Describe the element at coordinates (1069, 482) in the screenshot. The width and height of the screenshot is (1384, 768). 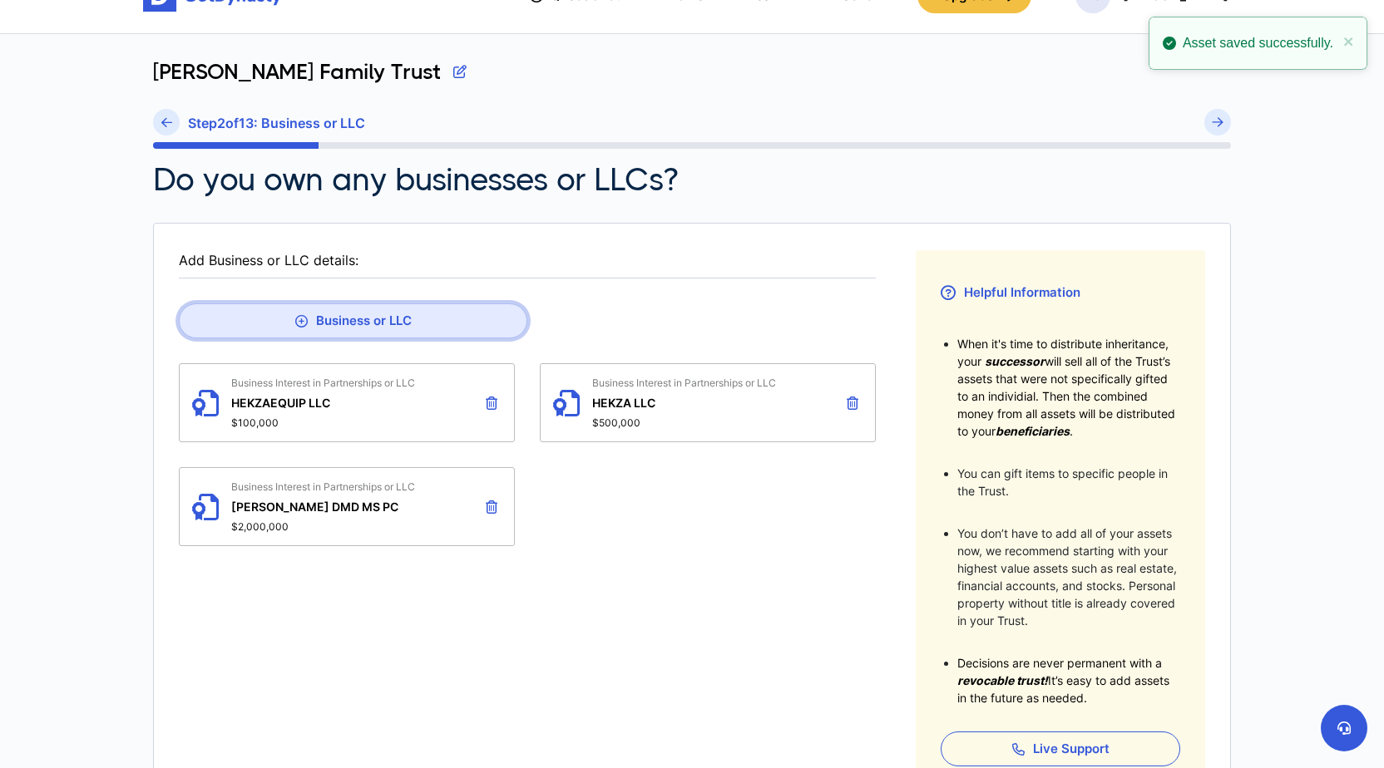
I see `li: You can gift items to specific people in the Trust.` at that location.